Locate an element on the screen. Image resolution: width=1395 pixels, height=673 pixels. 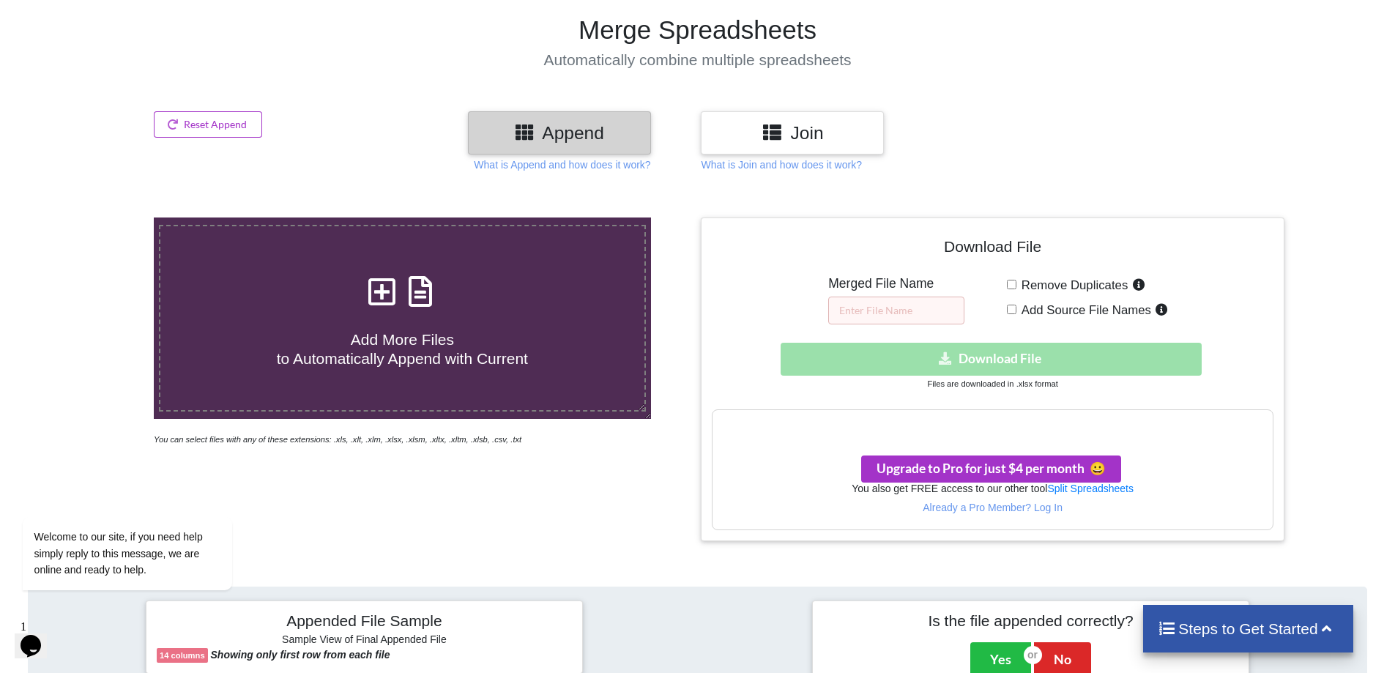
input: Enter File Name is located at coordinates (897, 311).